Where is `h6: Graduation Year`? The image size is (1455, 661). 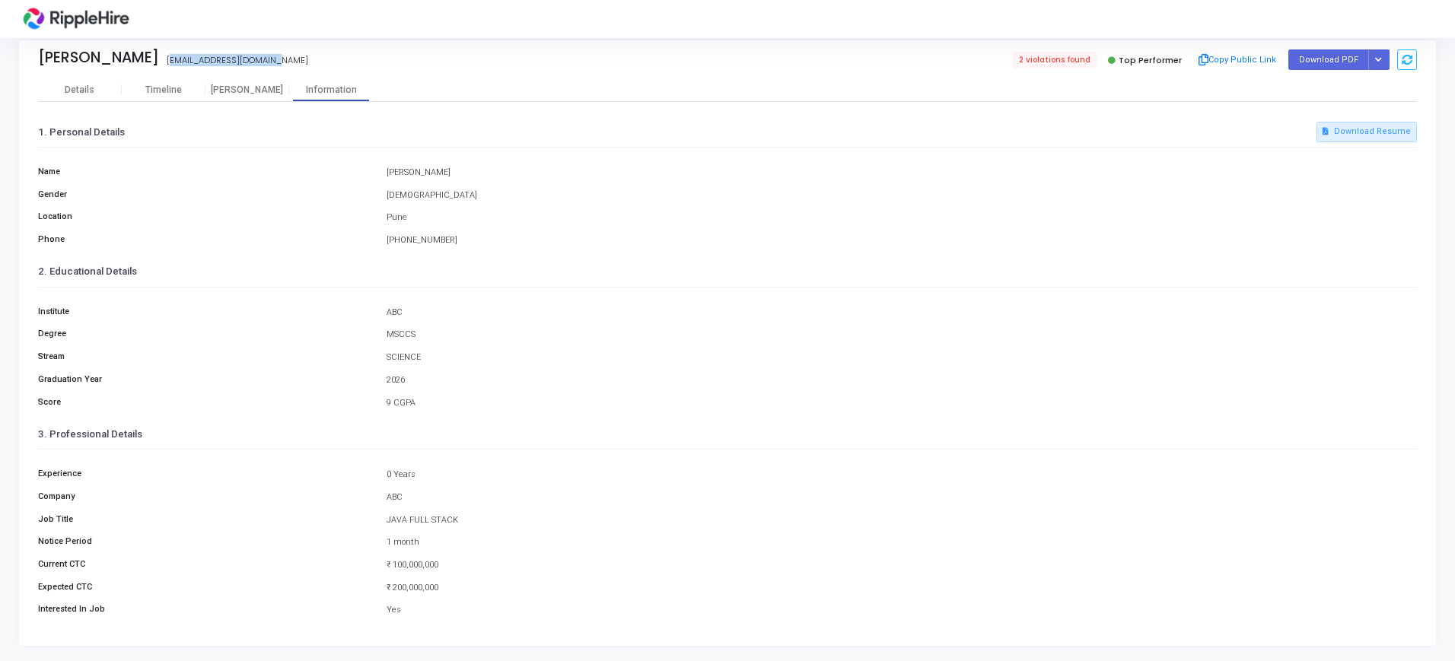
h6: Graduation Year is located at coordinates (205, 379).